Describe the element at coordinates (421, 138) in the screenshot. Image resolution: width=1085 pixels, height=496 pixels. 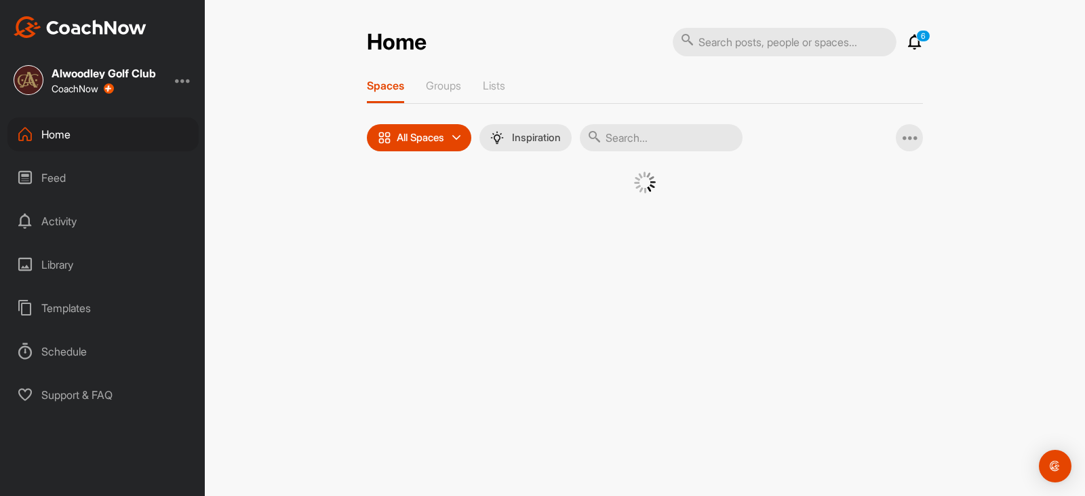
I see `p: All Spaces` at that location.